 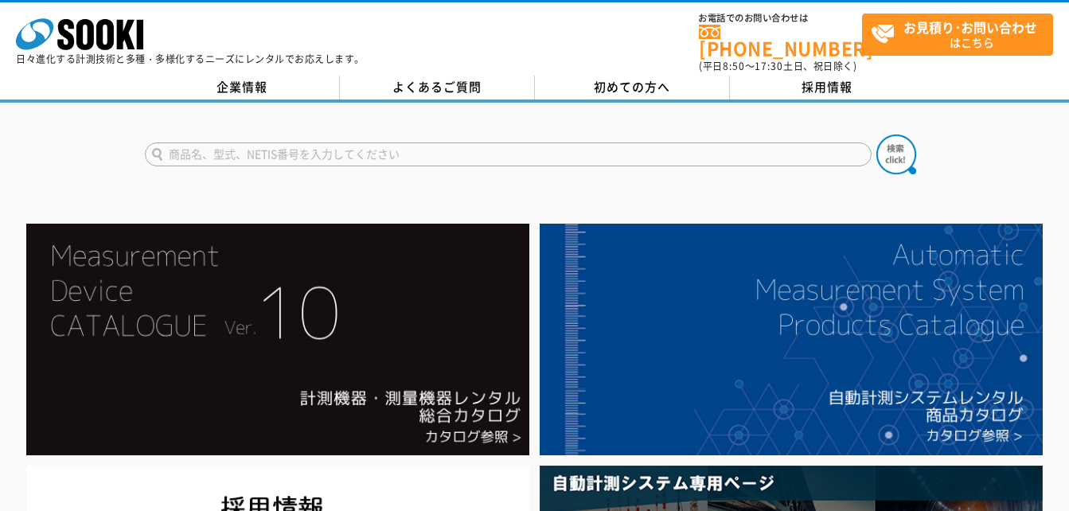 What do you see at coordinates (769, 66) in the screenshot?
I see `span: 17:30` at bounding box center [769, 66].